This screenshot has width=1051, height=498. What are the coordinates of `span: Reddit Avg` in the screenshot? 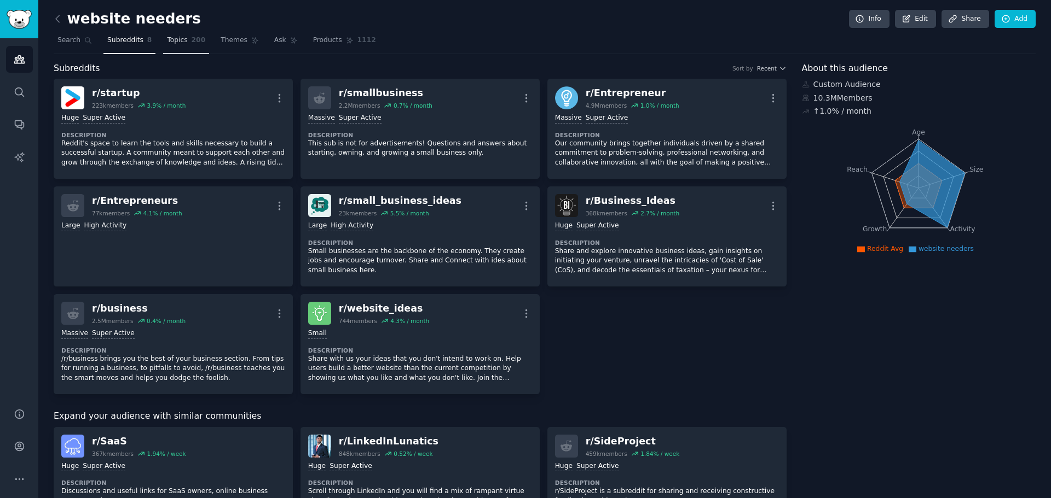 It's located at (885, 249).